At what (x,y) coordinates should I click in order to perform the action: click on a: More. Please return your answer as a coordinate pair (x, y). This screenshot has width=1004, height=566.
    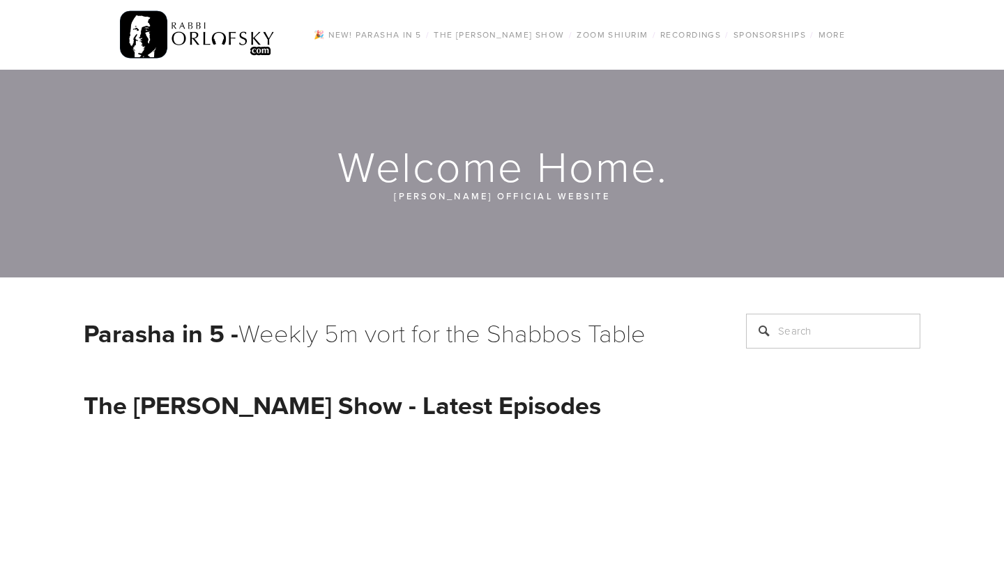
    Looking at the image, I should click on (832, 35).